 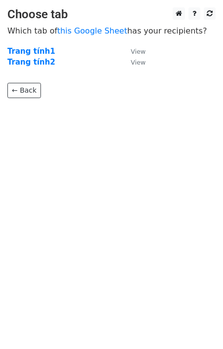 I want to click on a: Trang tính1, so click(x=31, y=51).